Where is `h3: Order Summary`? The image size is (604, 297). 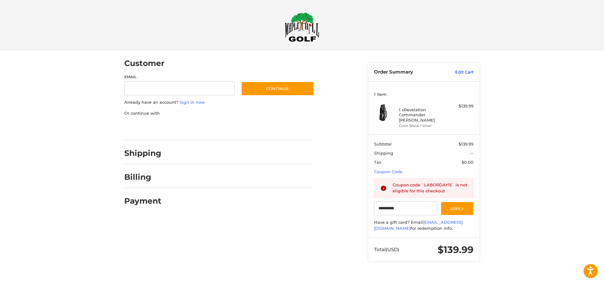 h3: Order Summary is located at coordinates (408, 72).